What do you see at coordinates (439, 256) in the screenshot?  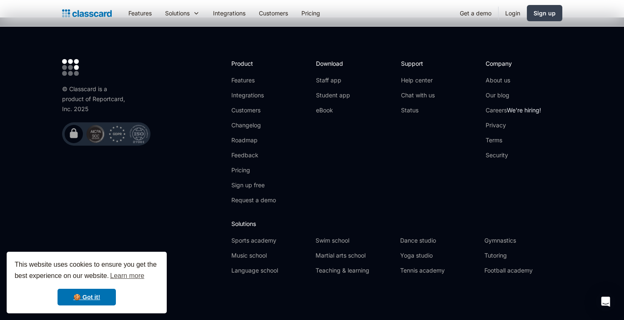 I see `a: Yoga studio` at bounding box center [439, 256].